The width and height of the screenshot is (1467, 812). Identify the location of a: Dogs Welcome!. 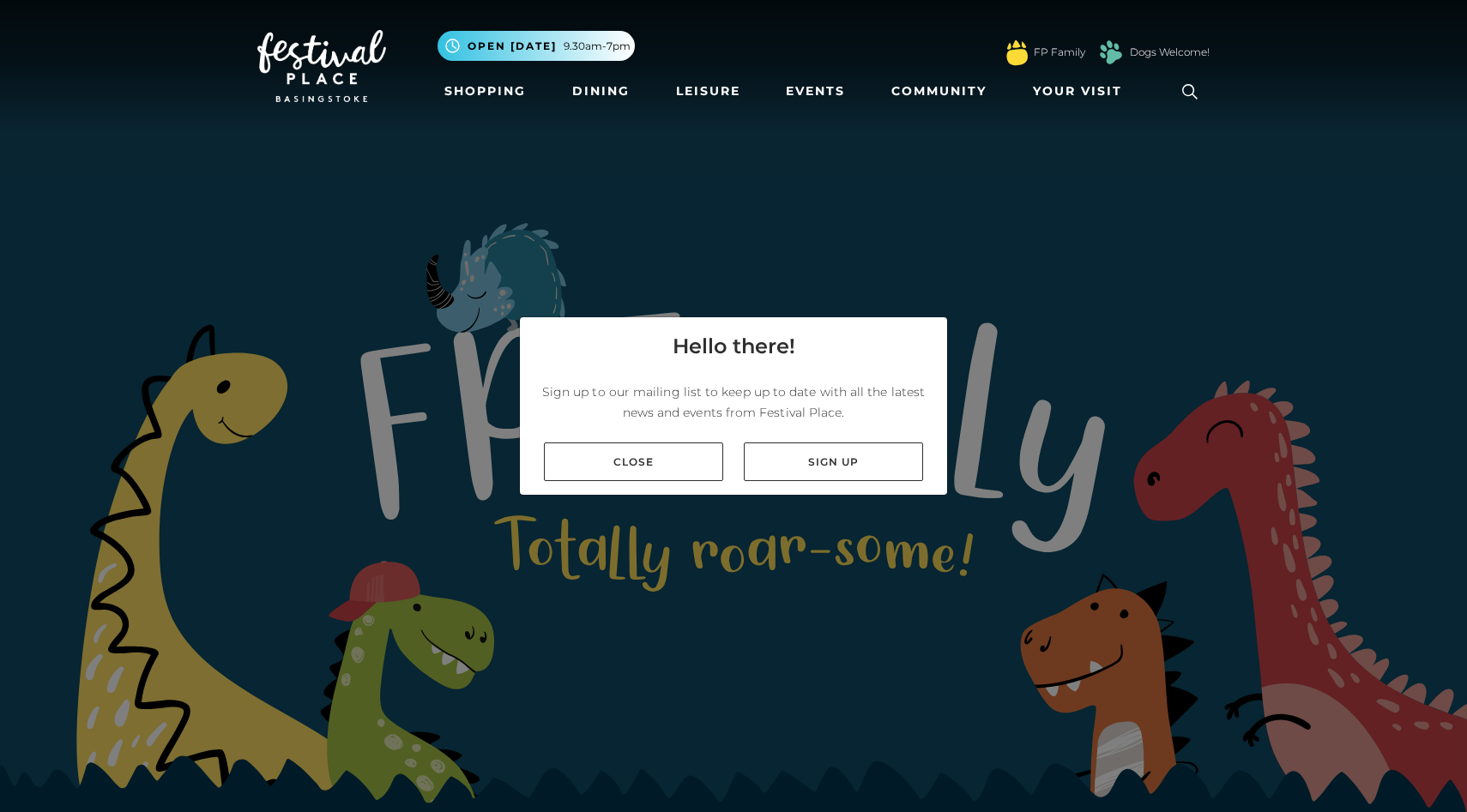
(1169, 52).